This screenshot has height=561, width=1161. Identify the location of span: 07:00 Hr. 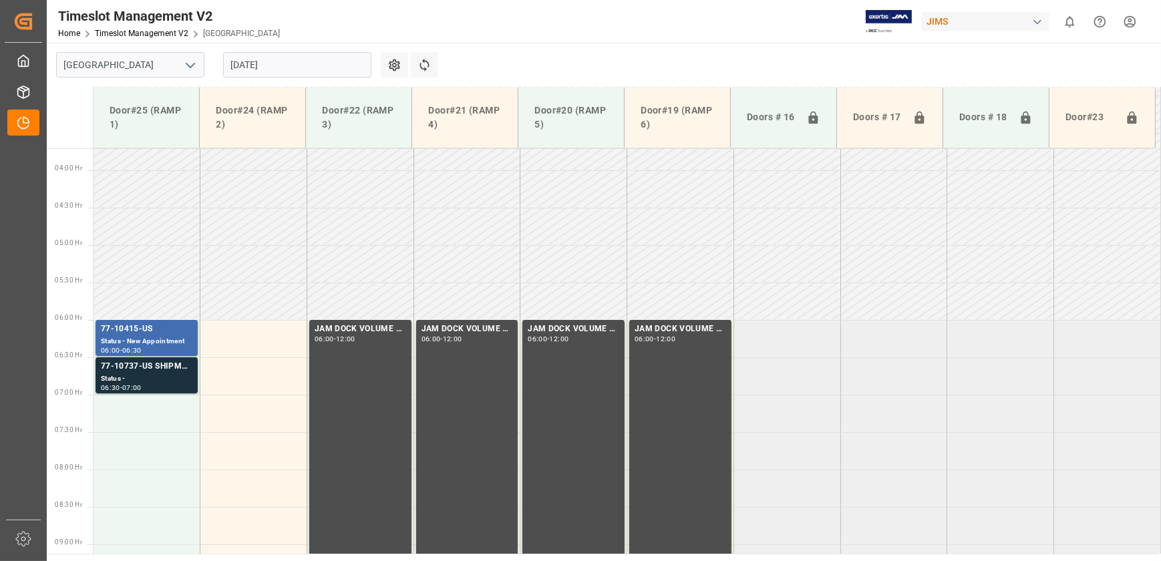
(68, 392).